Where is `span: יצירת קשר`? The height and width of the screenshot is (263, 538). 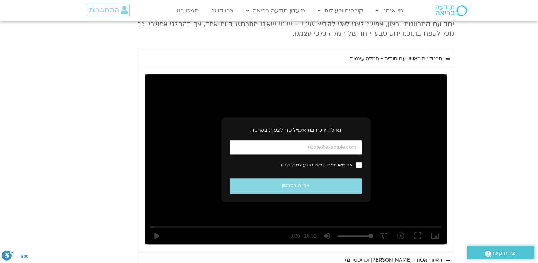 span: יצירת קשר is located at coordinates (504, 253).